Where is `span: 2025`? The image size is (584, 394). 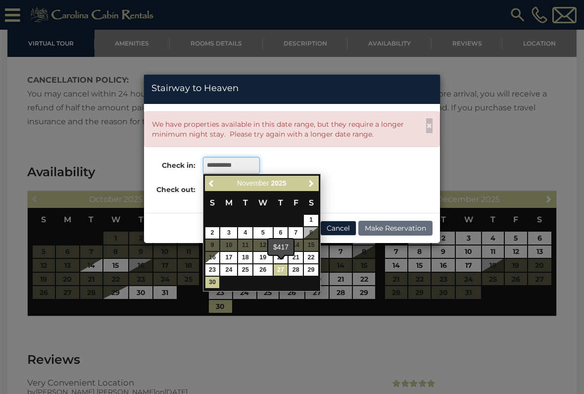
span: 2025 is located at coordinates (278, 183).